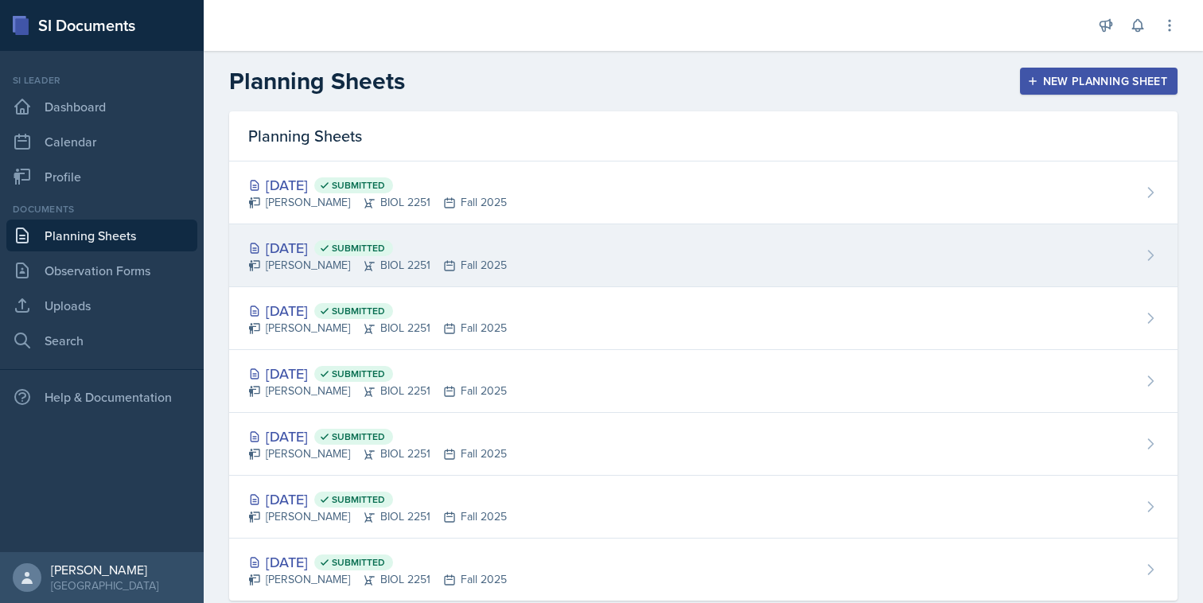  I want to click on a: Profile, so click(102, 177).